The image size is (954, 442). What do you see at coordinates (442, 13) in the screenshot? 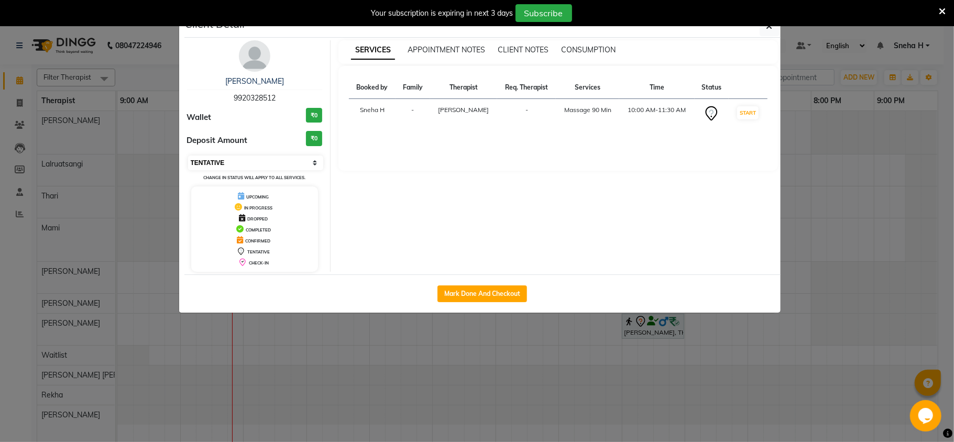
I see `div: Your subscription is expiring in next 3 days` at bounding box center [442, 13].